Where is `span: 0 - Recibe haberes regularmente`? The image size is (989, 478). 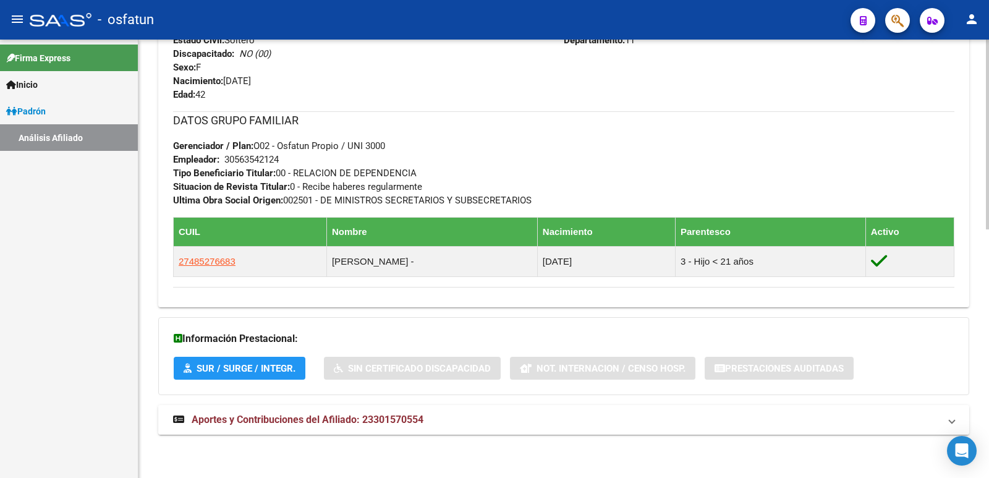
span: 0 - Recibe haberes regularmente is located at coordinates (297, 187).